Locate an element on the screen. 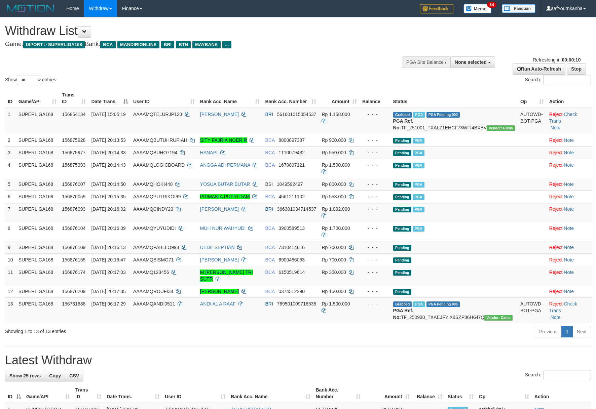 The width and height of the screenshot is (596, 409). a: CSV is located at coordinates (74, 376).